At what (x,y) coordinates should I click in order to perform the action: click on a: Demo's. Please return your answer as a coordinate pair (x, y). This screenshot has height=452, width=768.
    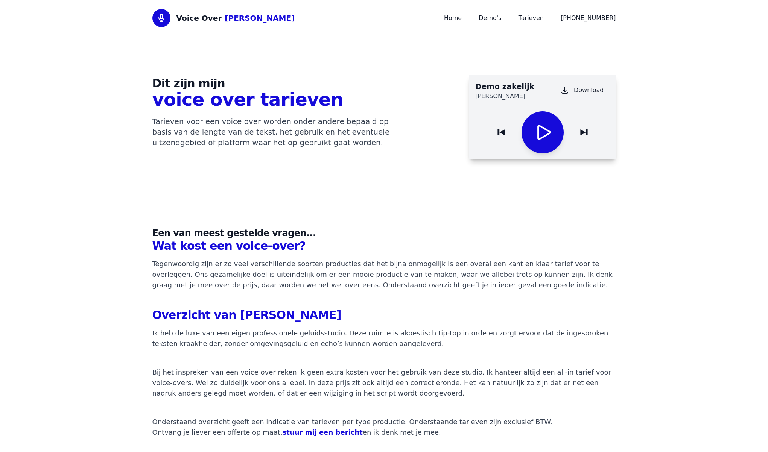
    Looking at the image, I should click on (490, 18).